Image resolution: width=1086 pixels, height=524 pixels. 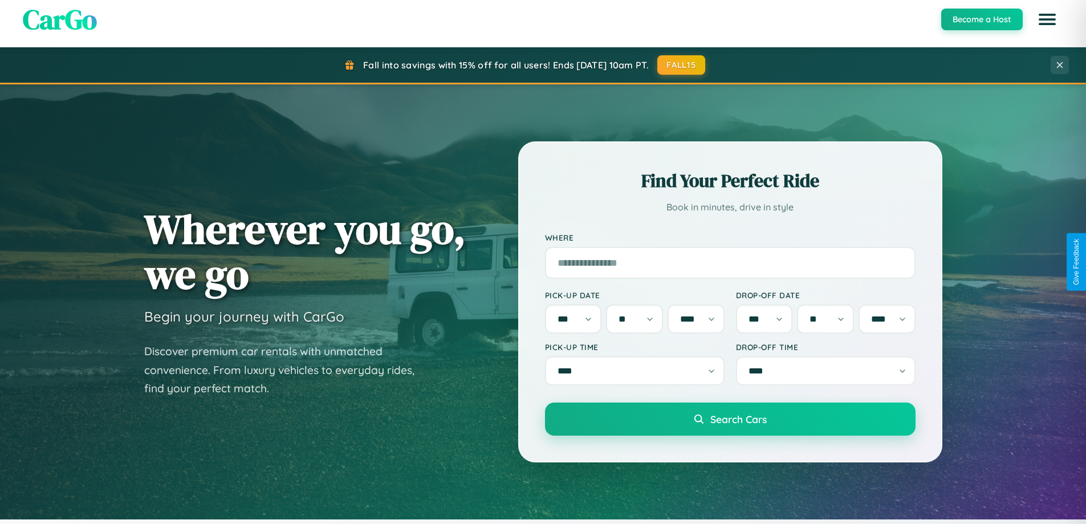 What do you see at coordinates (739, 419) in the screenshot?
I see `span: Search Cars` at bounding box center [739, 419].